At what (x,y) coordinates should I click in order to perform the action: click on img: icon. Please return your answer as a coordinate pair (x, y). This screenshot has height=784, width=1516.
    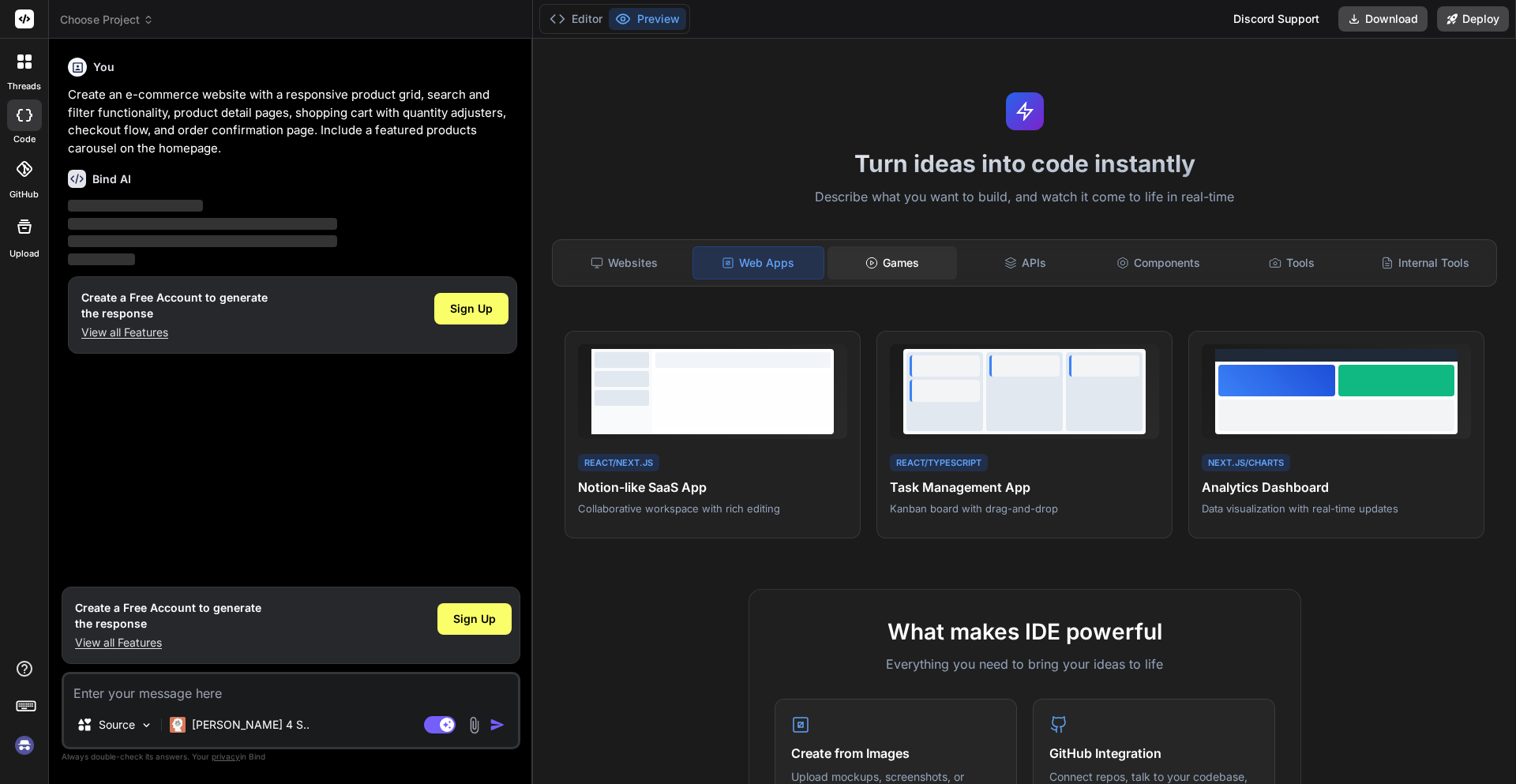
    Looking at the image, I should click on (497, 725).